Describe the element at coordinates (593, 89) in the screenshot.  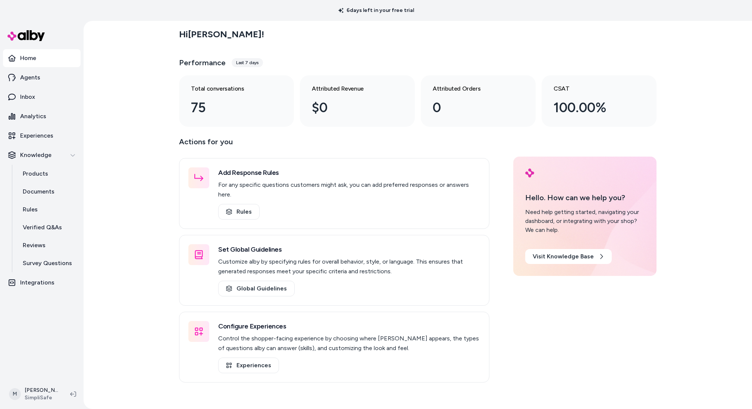
I see `h3: CSAT` at that location.